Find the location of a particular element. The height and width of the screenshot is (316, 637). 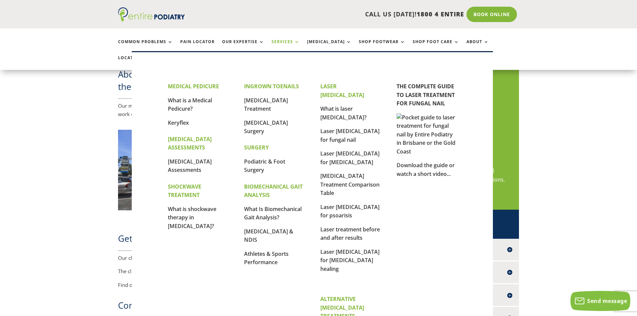

img: Pocket guide to laser treatment for fungal nail by Entire Podiatry in Brisbane or the Gold Coast is located at coordinates (427, 135).